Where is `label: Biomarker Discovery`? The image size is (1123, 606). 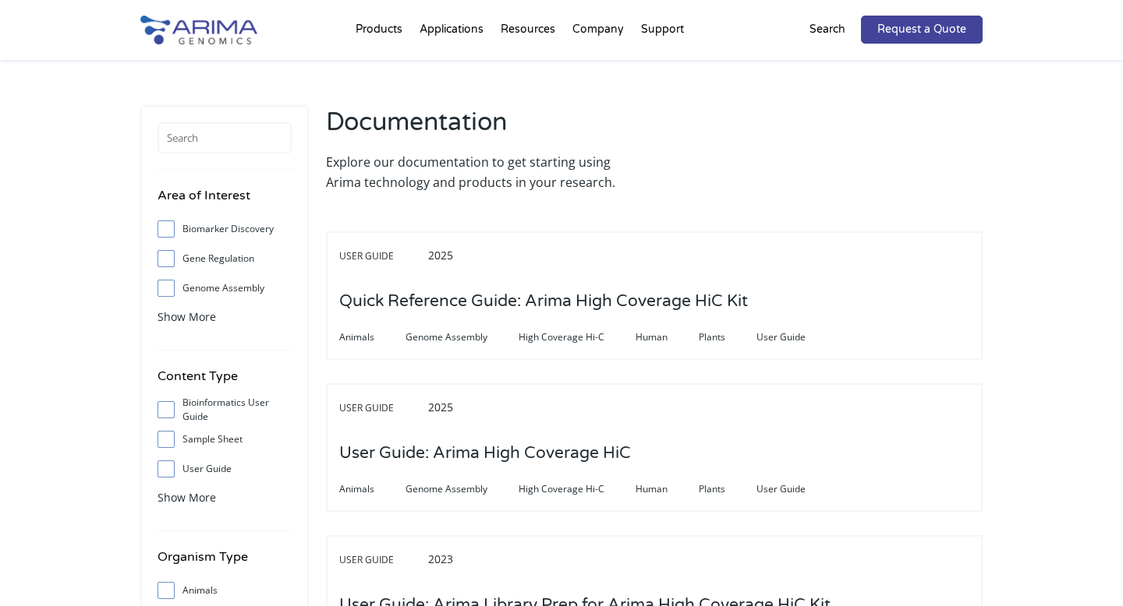 label: Biomarker Discovery is located at coordinates (225, 229).